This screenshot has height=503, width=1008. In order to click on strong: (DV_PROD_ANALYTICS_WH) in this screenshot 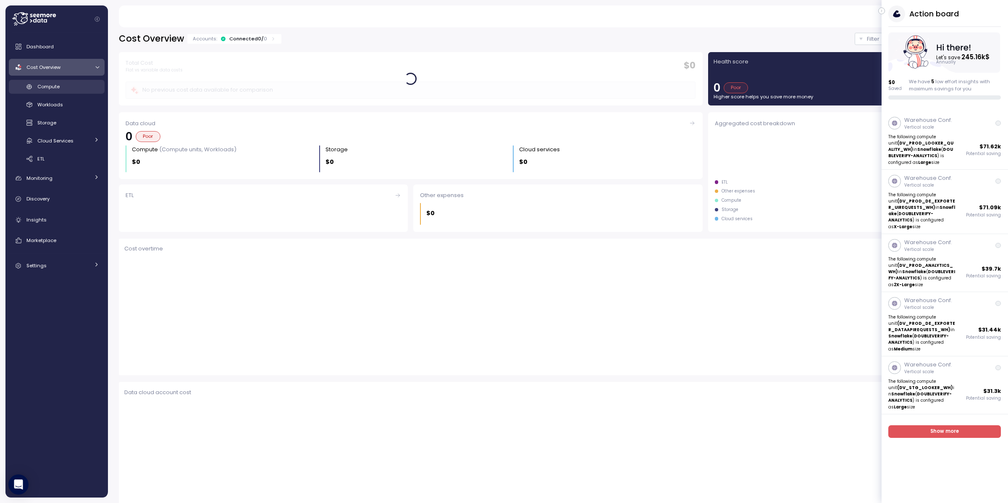, I will do `click(921, 268)`.